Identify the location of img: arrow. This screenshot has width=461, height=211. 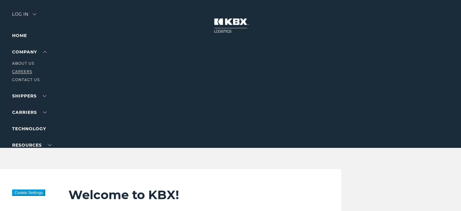
(35, 14).